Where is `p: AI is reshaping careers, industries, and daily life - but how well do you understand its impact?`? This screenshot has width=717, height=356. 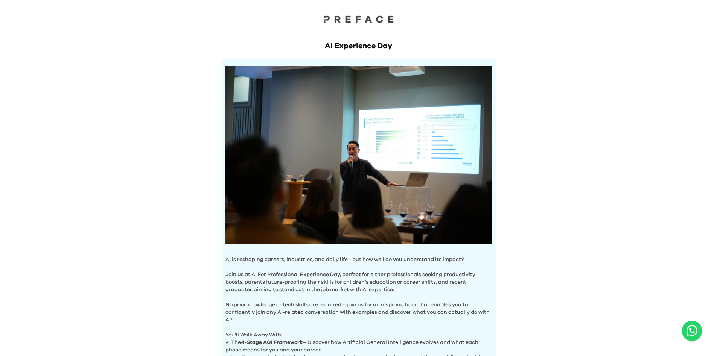 p: AI is reshaping careers, industries, and daily life - but how well do you understand its impact? is located at coordinates (359, 259).